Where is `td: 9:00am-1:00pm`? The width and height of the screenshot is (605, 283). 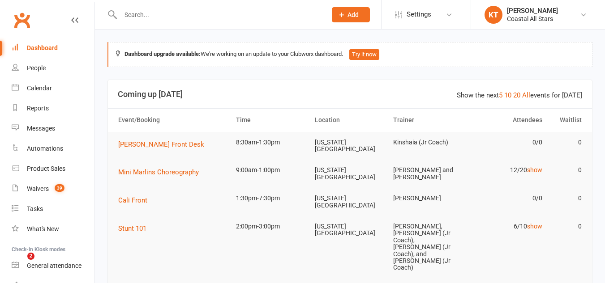
td: 9:00am-1:00pm is located at coordinates (271, 170).